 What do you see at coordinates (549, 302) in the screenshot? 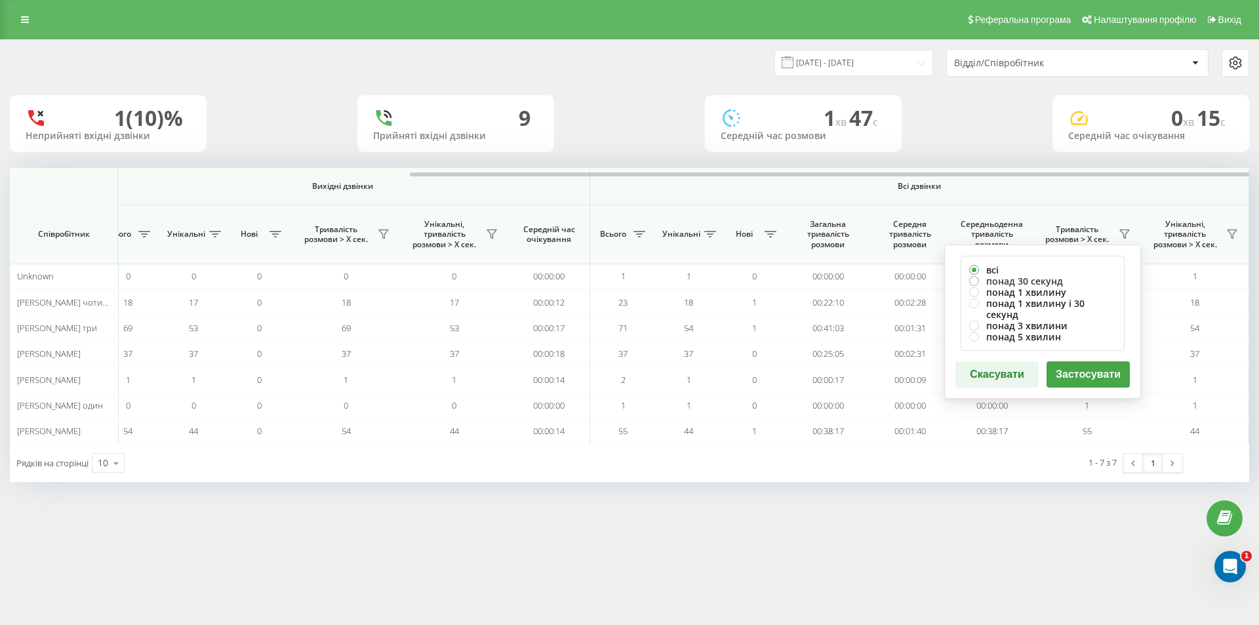
I see `td: 00:00:12` at bounding box center [549, 302].